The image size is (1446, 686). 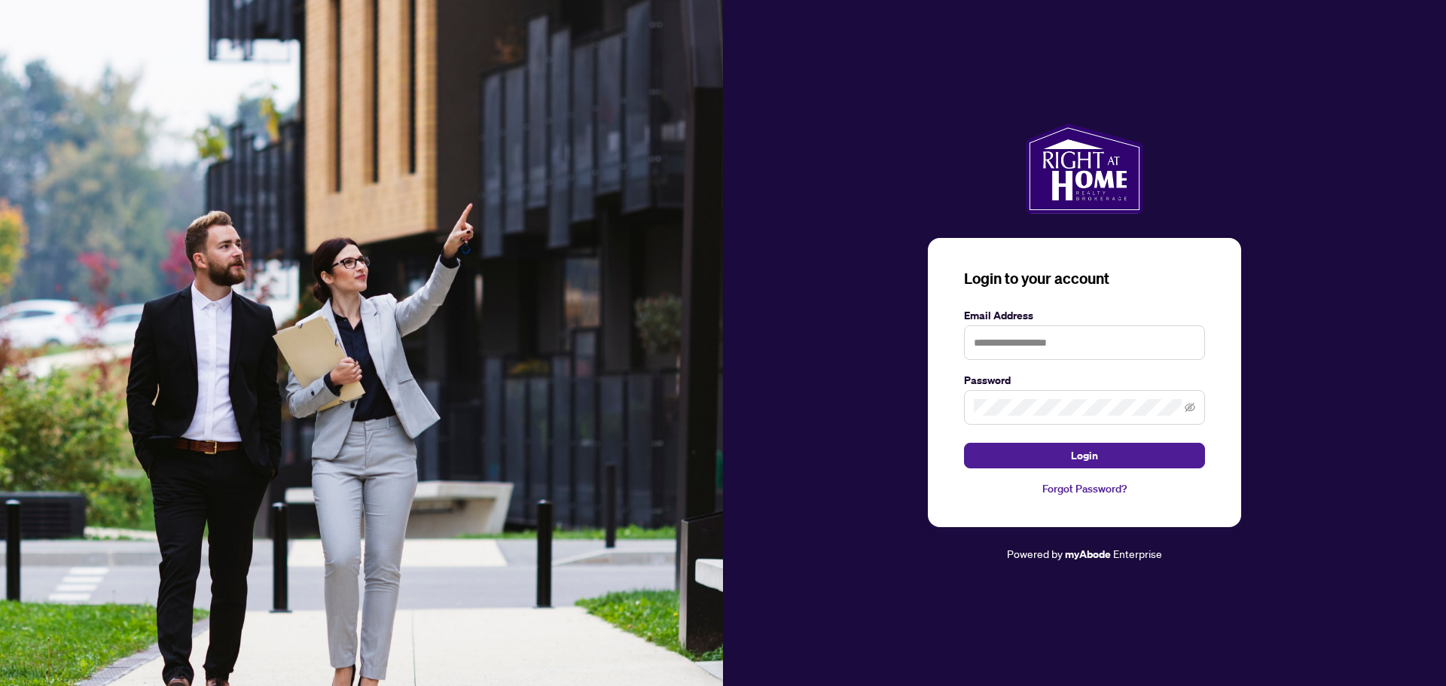 I want to click on label: Password, so click(x=1085, y=380).